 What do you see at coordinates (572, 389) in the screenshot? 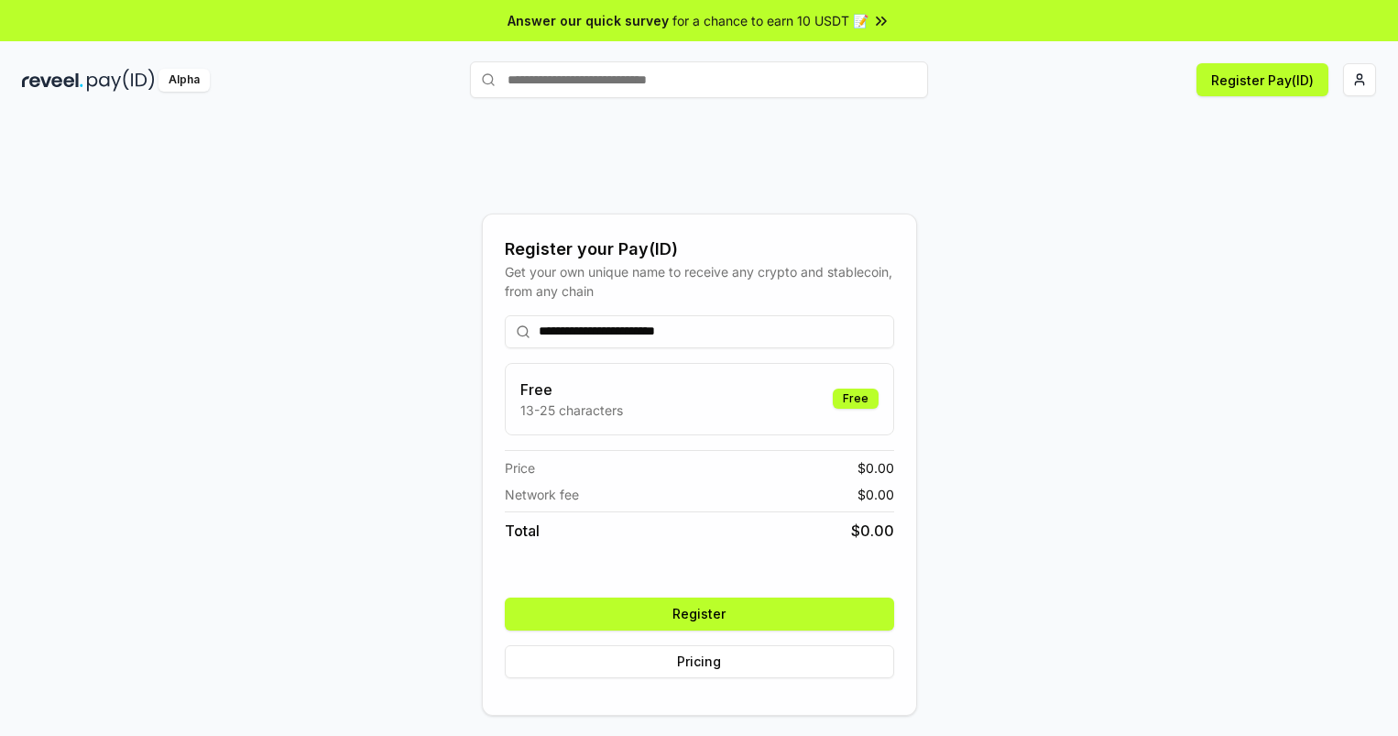
I see `h3: Free` at bounding box center [572, 389].